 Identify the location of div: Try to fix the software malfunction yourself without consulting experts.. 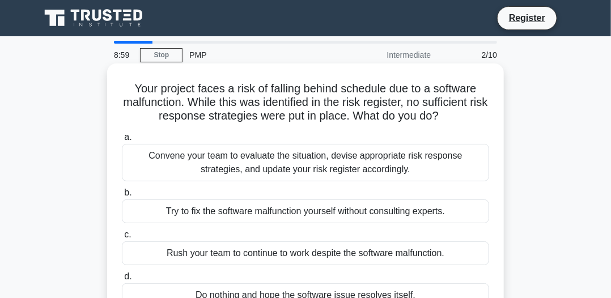
(306, 211).